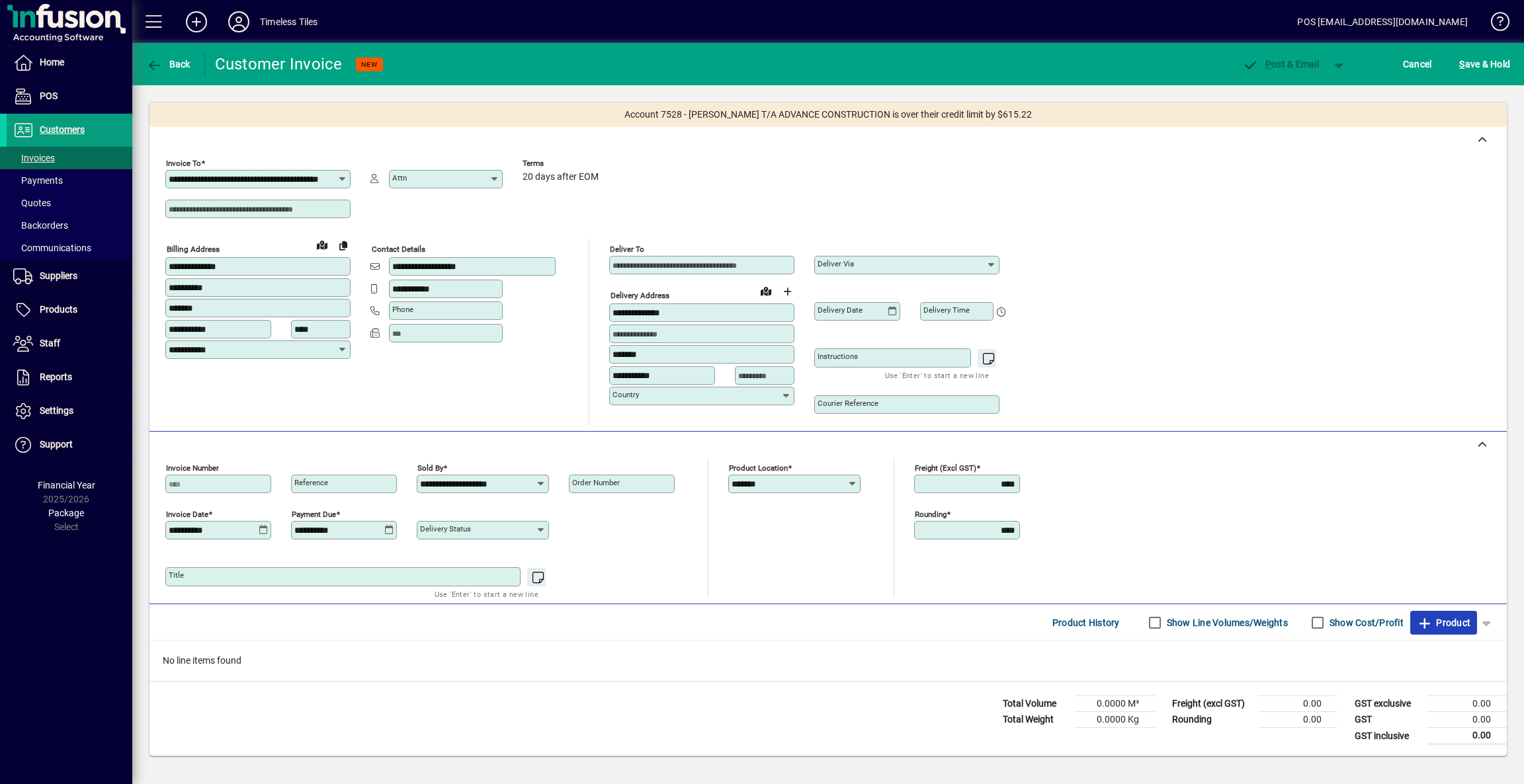  I want to click on a: Support, so click(69, 445).